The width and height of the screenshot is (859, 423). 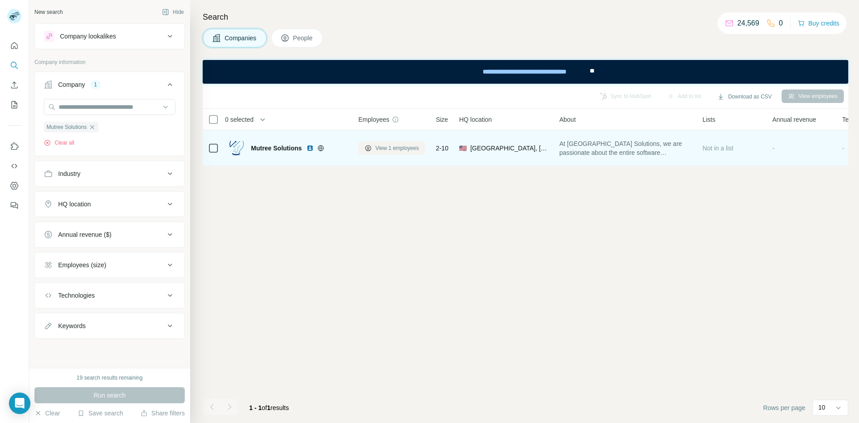 What do you see at coordinates (110, 86) in the screenshot?
I see `button: Company1` at bounding box center [110, 86].